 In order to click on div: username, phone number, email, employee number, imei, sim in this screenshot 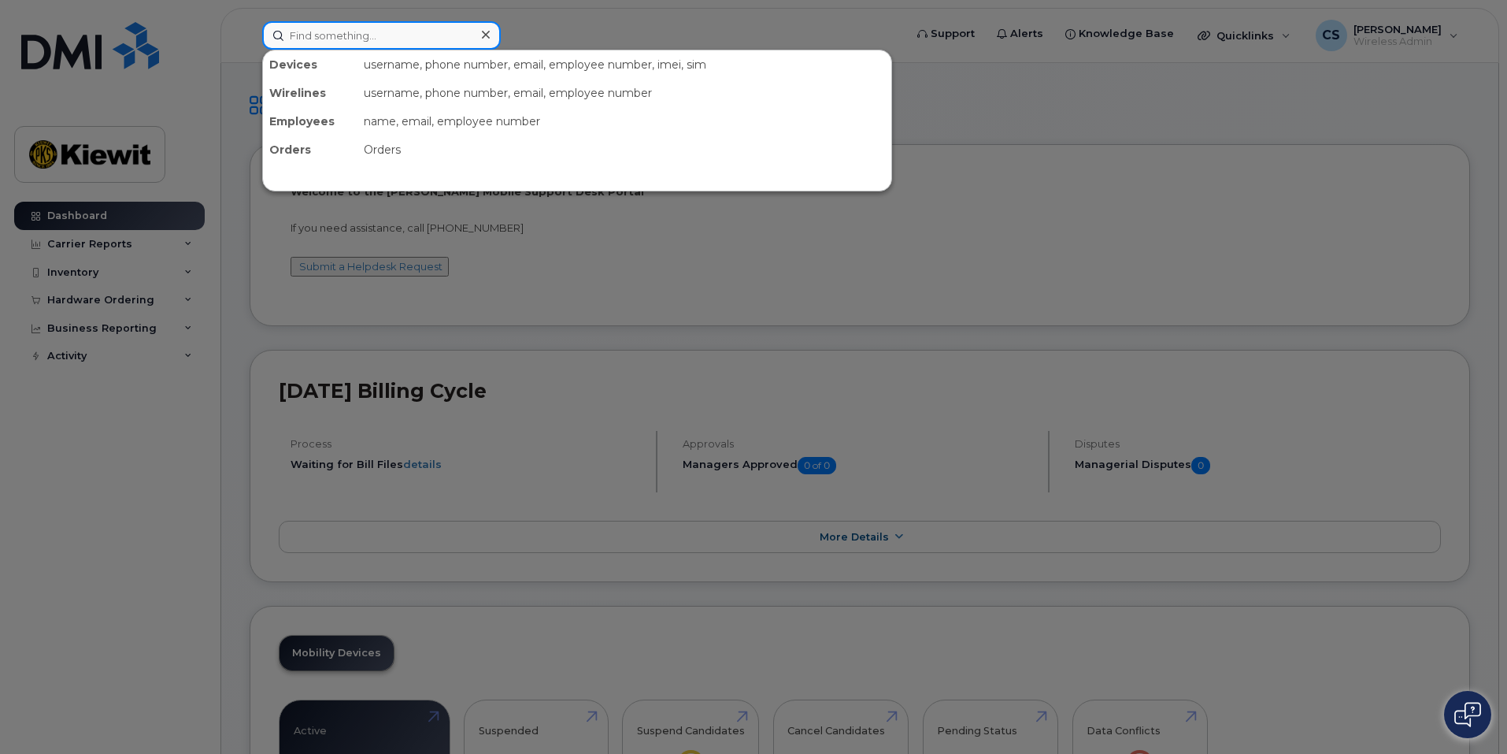, I will do `click(624, 65)`.